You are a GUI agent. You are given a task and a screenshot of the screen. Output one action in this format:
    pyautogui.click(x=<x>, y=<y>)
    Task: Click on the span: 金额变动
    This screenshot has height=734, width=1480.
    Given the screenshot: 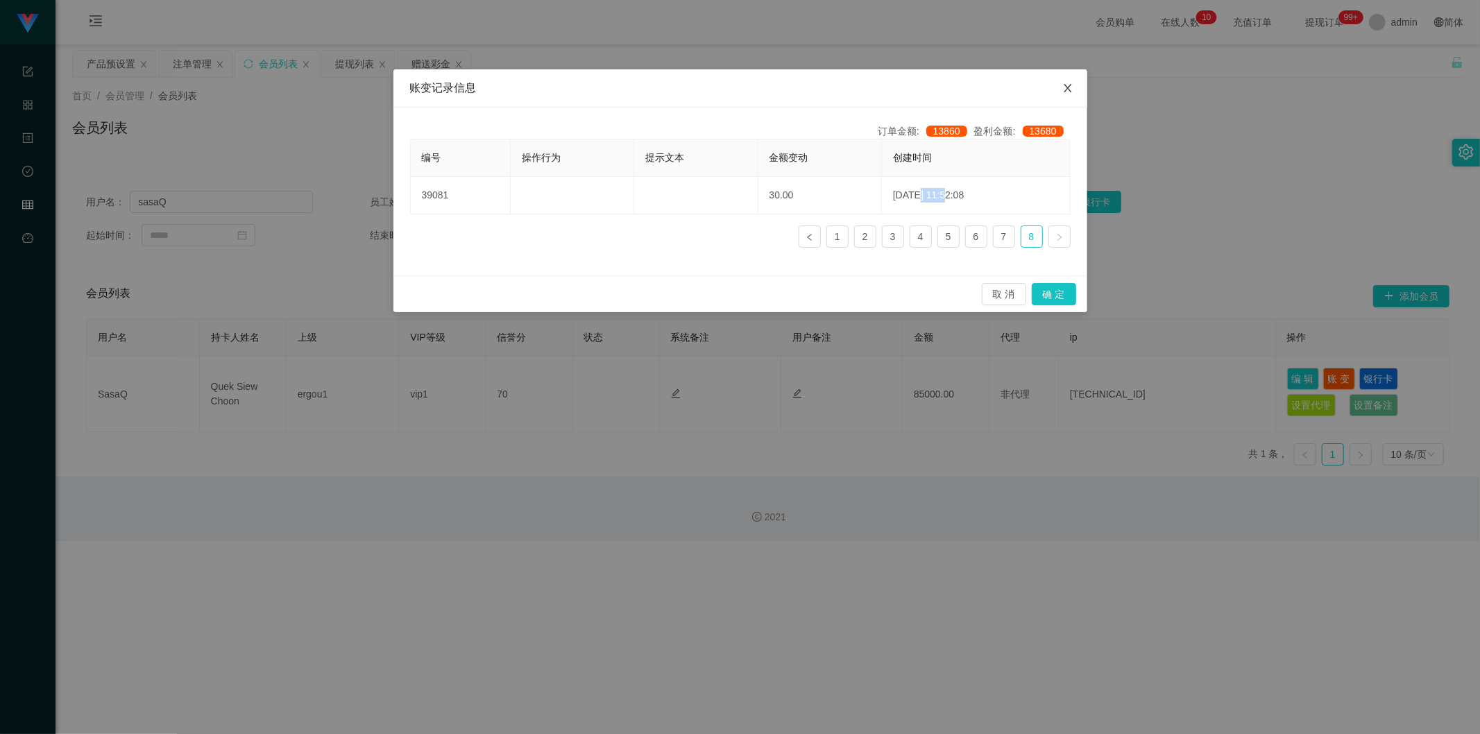 What is the action you would take?
    pyautogui.click(x=789, y=158)
    